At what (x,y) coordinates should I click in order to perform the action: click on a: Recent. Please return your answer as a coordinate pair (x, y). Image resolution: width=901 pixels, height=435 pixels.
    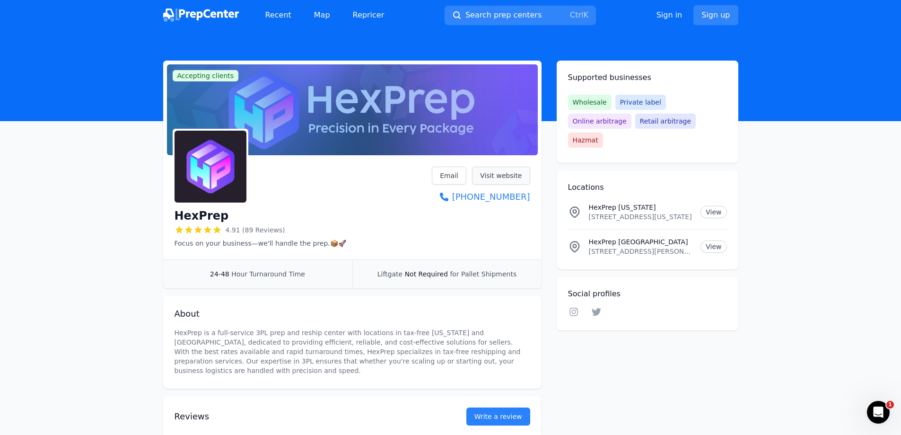
    Looking at the image, I should click on (278, 15).